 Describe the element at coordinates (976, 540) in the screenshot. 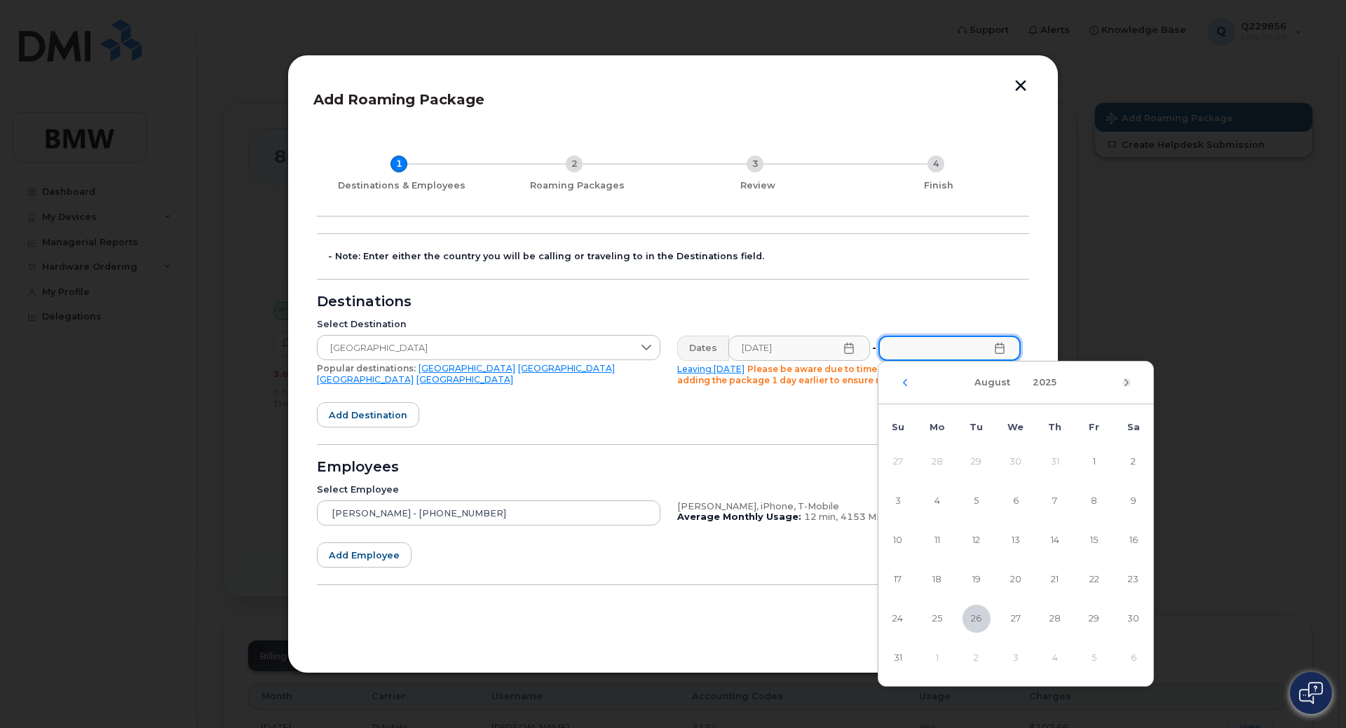

I see `td: 12` at that location.